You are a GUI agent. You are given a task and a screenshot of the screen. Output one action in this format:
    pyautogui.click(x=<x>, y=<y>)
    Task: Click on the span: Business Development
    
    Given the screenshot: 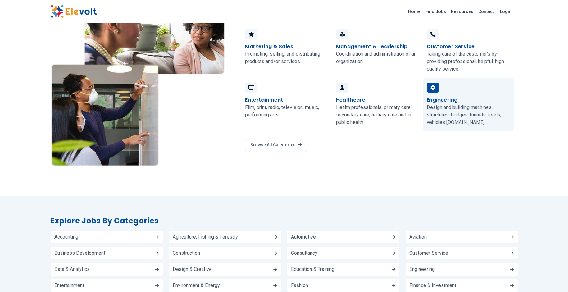 What is the action you would take?
    pyautogui.click(x=80, y=253)
    